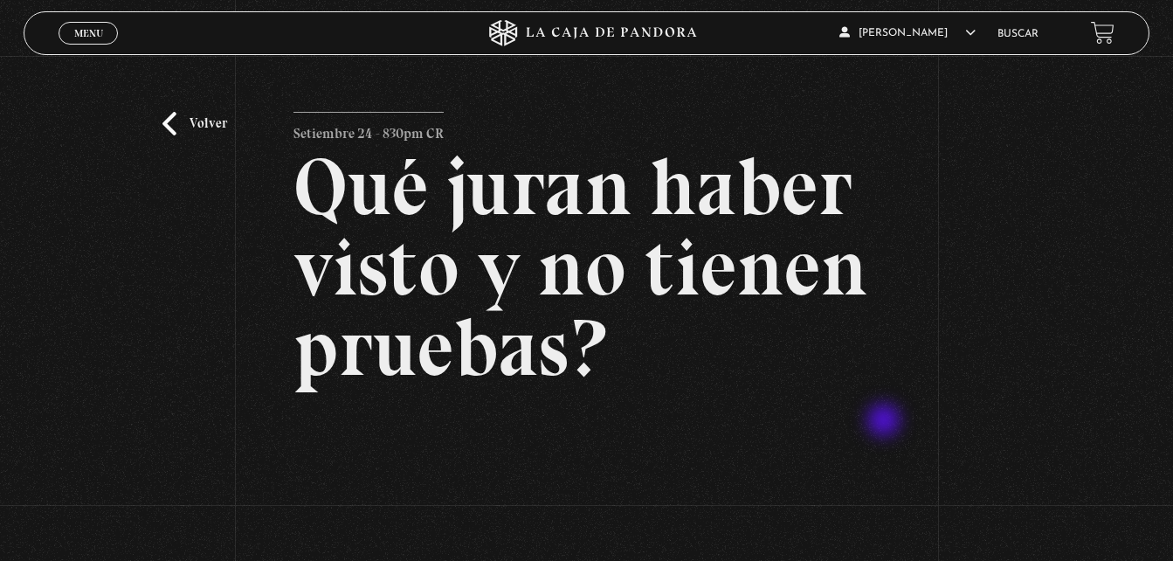 The width and height of the screenshot is (1173, 561). I want to click on a: View your shopping cart, so click(1102, 32).